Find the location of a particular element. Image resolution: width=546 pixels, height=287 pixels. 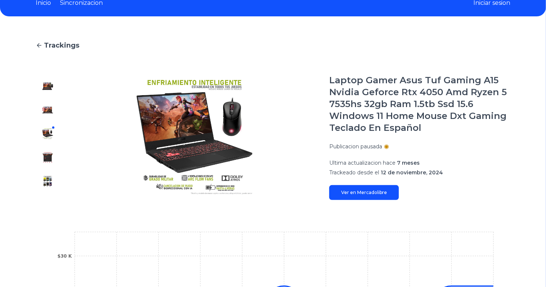

span: Trackings is located at coordinates (61, 45).